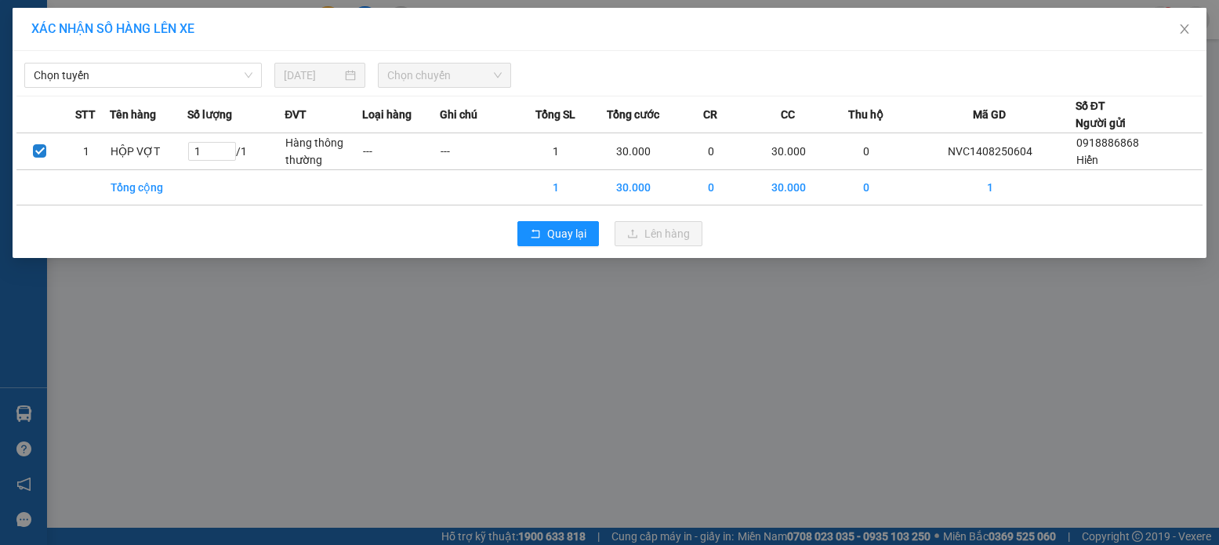 The image size is (1219, 545). I want to click on td: HỘP VỢT, so click(148, 151).